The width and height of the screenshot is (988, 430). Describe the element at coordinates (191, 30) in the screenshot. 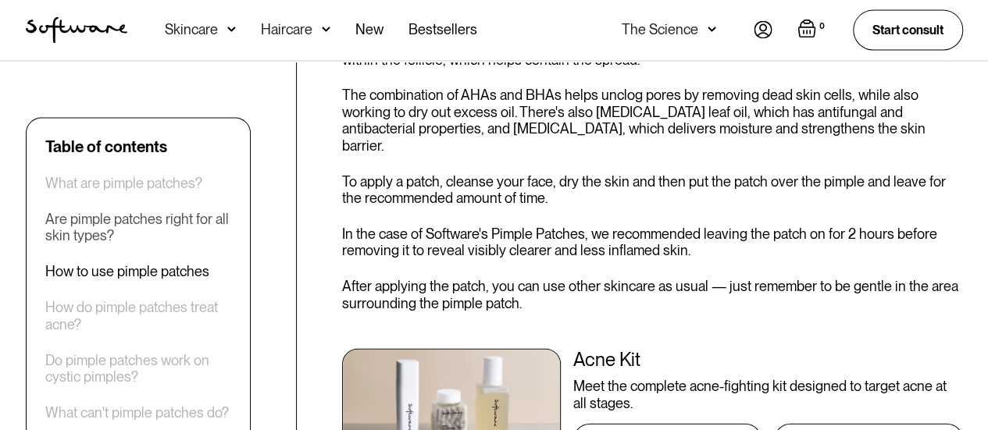

I see `div: Skincare` at that location.